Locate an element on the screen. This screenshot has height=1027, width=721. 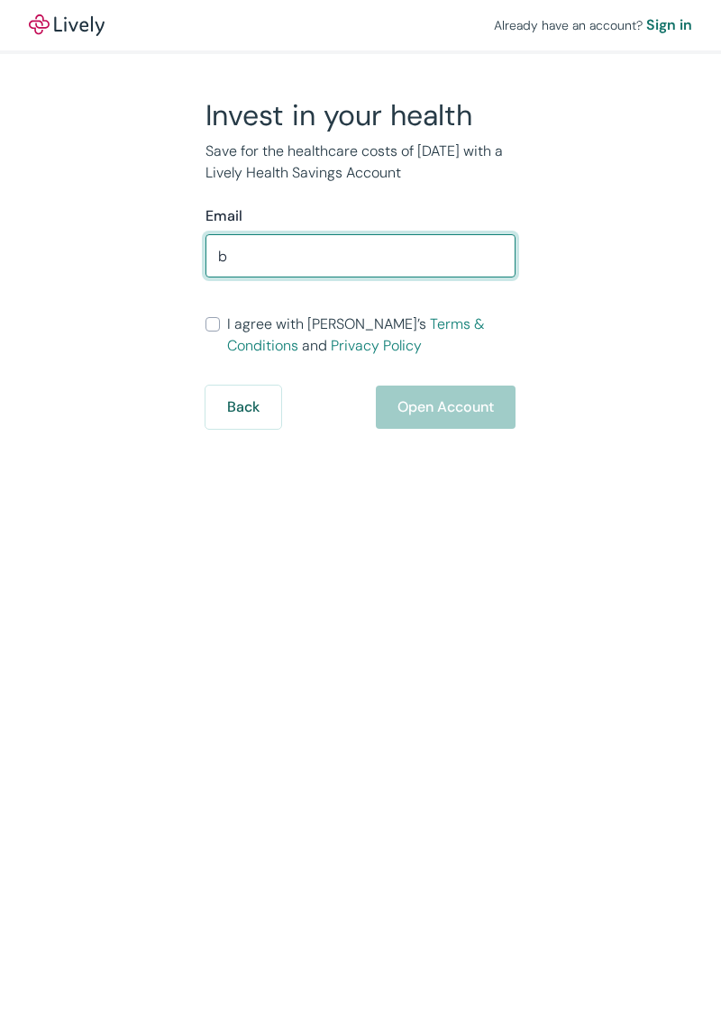
a: Sign in is located at coordinates (669, 25).